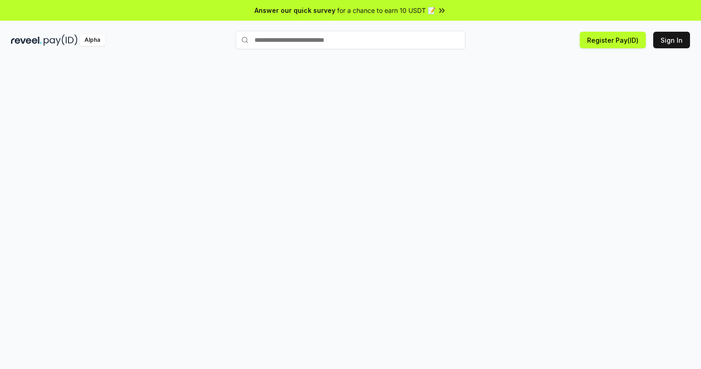  What do you see at coordinates (295, 10) in the screenshot?
I see `span: Answer our quick survey` at bounding box center [295, 10].